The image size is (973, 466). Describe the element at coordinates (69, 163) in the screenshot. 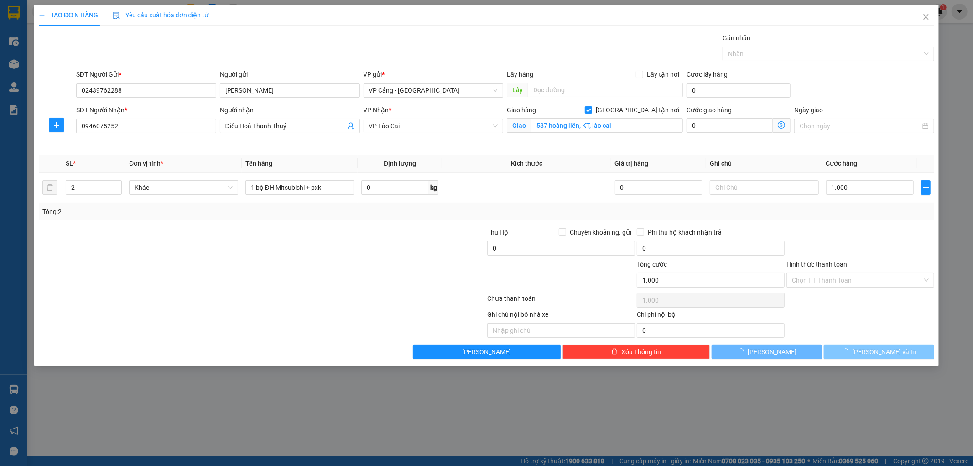

I see `span: SL` at that location.